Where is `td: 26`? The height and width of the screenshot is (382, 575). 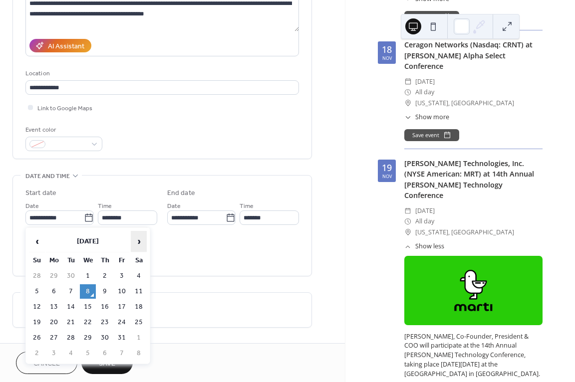 td: 26 is located at coordinates (37, 338).